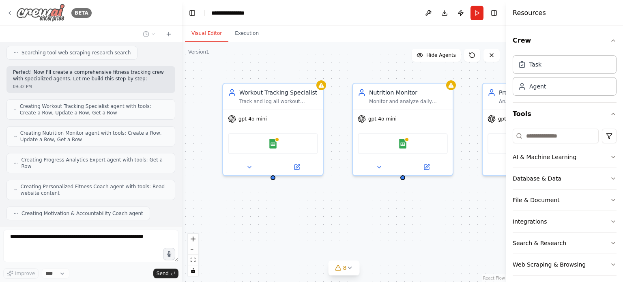 The width and height of the screenshot is (623, 282). What do you see at coordinates (95, 163) in the screenshot?
I see `span: Creating Progress Analytics Expert agent with tools: Get a Row` at bounding box center [95, 163].